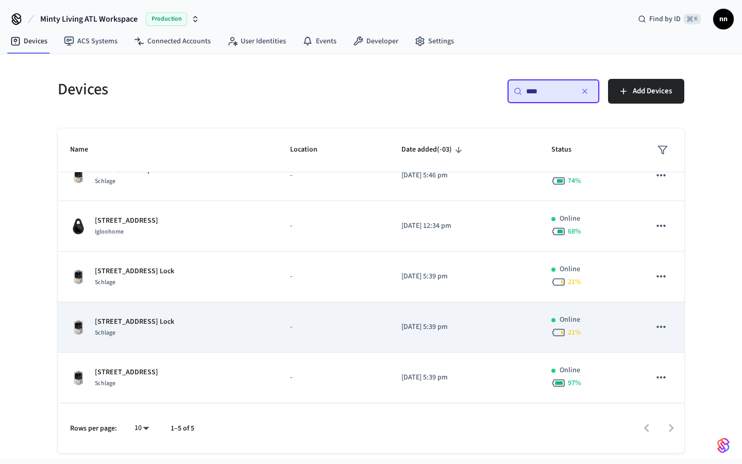 The image size is (742, 464). What do you see at coordinates (723, 19) in the screenshot?
I see `button: nn` at bounding box center [723, 19].